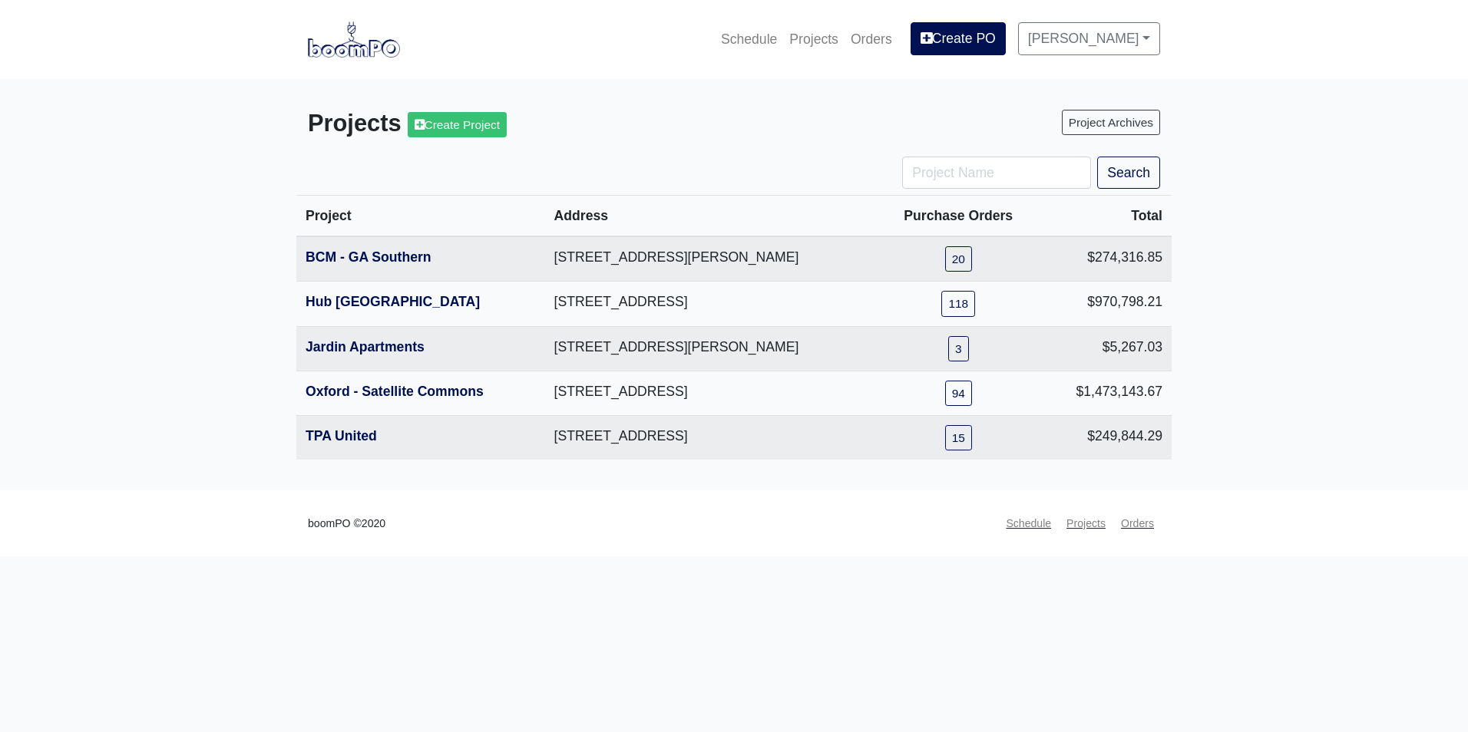  What do you see at coordinates (997, 173) in the screenshot?
I see `input: Project Name` at bounding box center [997, 173].